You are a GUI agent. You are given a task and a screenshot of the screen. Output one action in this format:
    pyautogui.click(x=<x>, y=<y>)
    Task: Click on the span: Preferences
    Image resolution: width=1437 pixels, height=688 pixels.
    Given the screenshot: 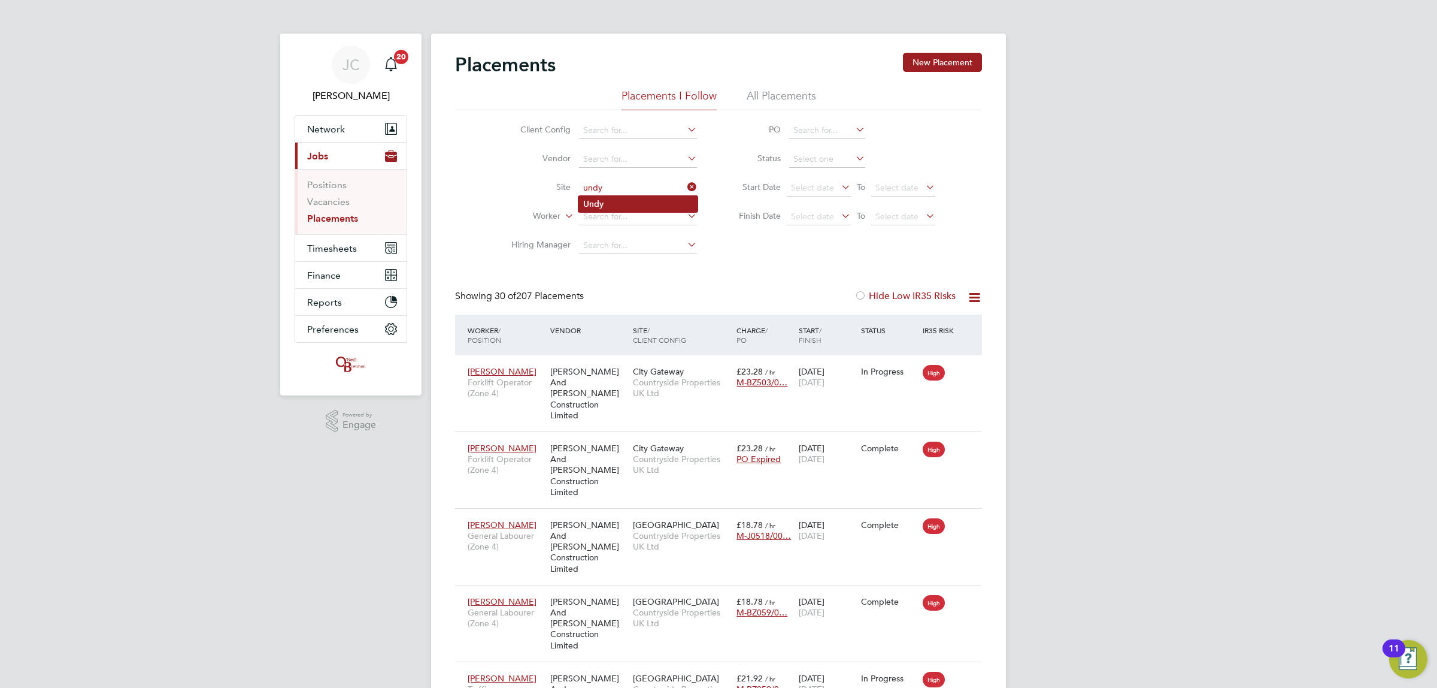 What is the action you would take?
    pyautogui.click(x=333, y=329)
    